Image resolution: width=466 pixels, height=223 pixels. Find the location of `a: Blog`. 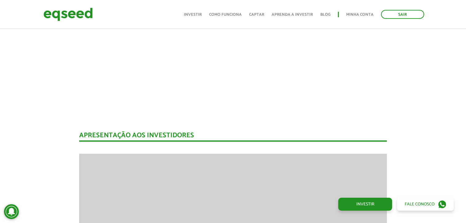

a: Blog is located at coordinates (325, 14).